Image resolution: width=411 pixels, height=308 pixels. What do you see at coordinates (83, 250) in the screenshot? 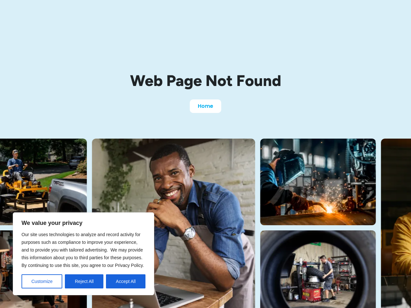
I see `span: Our site uses technologies to analyze and record activity for purposes such as compliance to impr...` at bounding box center [83, 250].